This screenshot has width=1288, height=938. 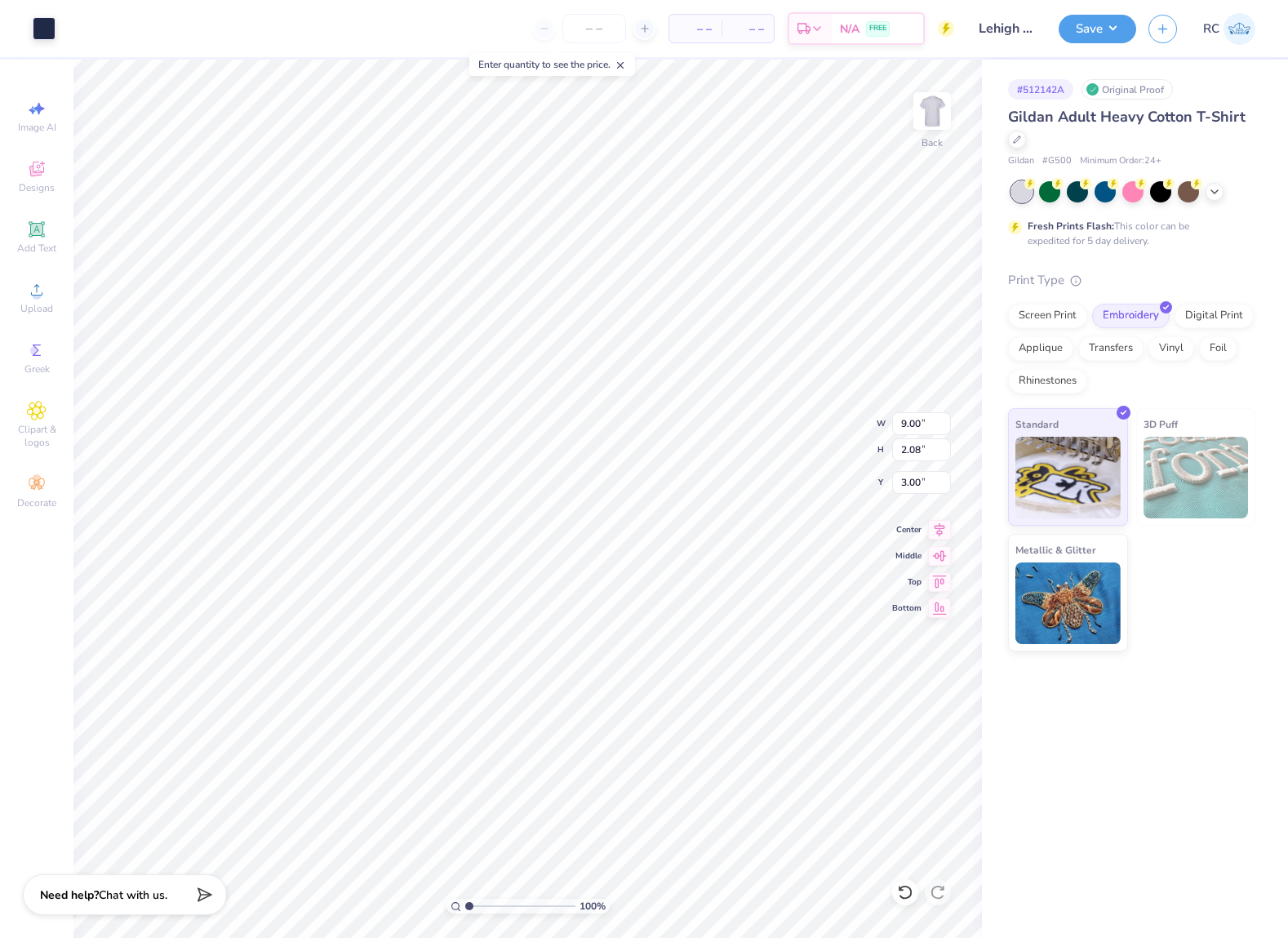 I want to click on span: FREE, so click(x=877, y=29).